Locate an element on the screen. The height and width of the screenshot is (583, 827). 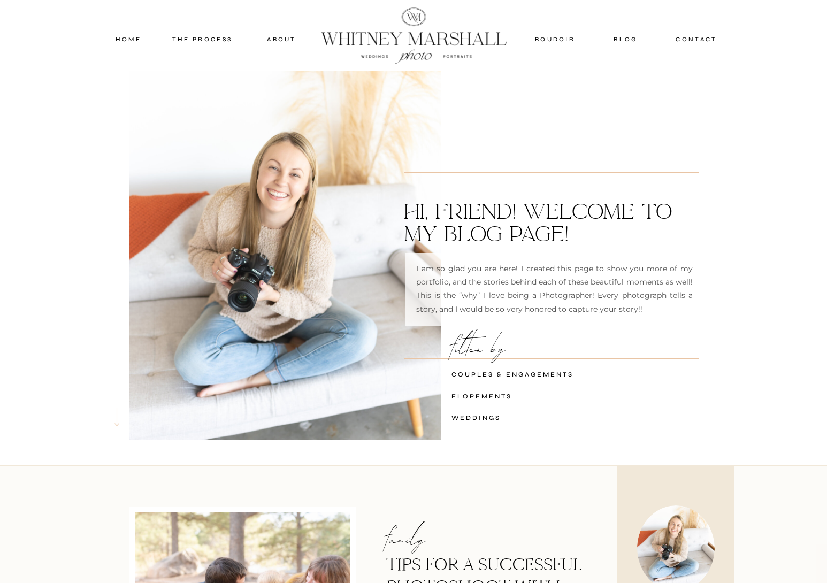
h3: elopements is located at coordinates (518, 396).